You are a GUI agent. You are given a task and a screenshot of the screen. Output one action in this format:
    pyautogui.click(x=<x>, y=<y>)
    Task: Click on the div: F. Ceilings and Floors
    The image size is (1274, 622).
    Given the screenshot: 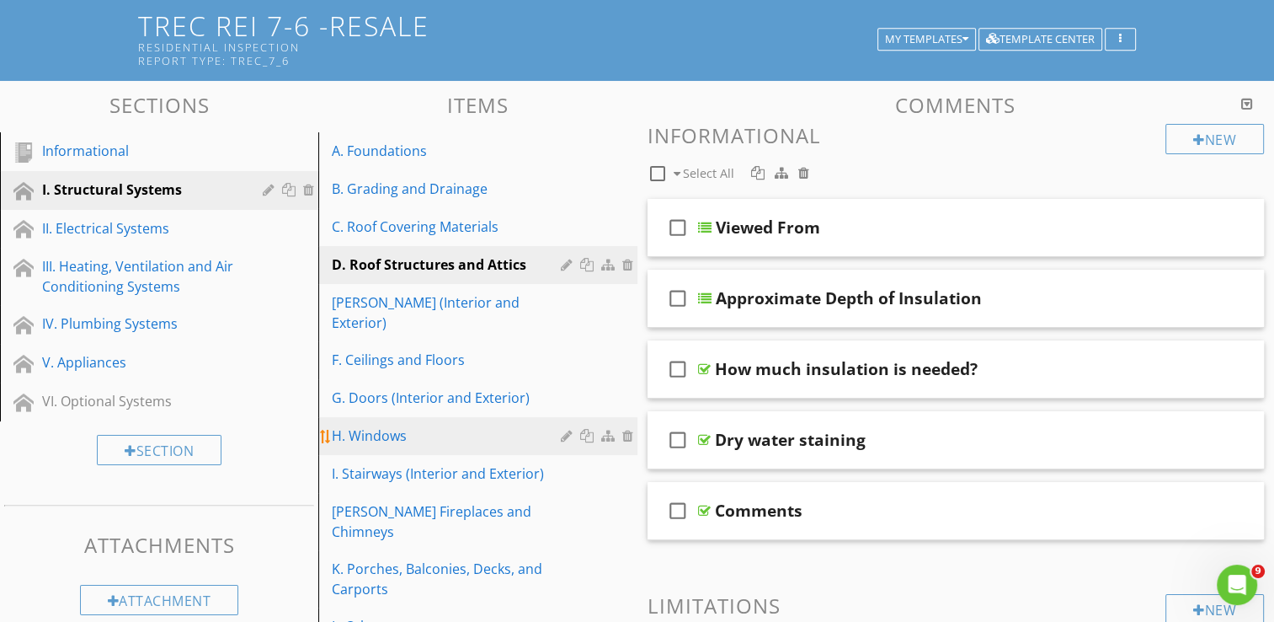 What is the action you would take?
    pyautogui.click(x=448, y=360)
    